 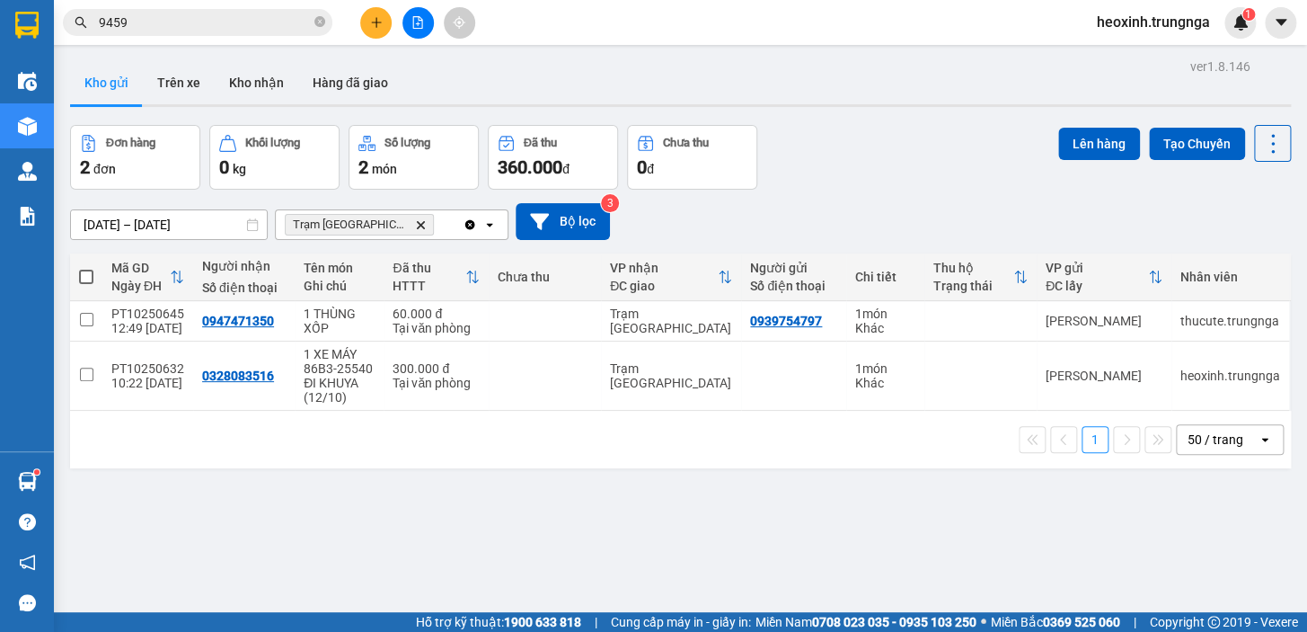 What do you see at coordinates (1095, 439) in the screenshot?
I see `button: 1` at bounding box center [1095, 439].